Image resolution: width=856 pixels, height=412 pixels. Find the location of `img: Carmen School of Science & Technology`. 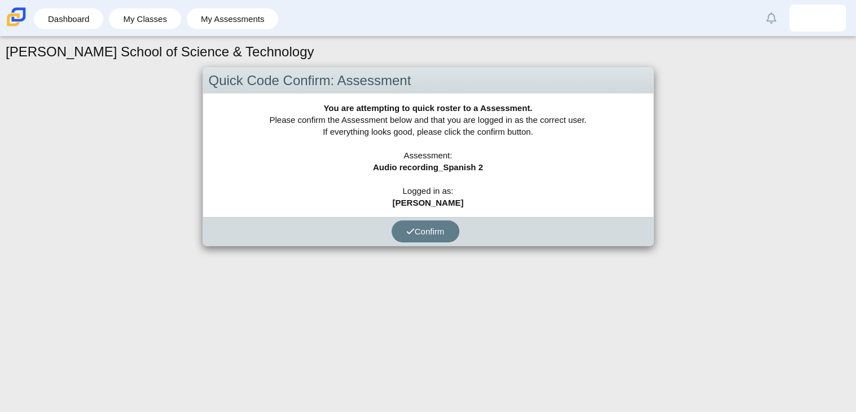

img: Carmen School of Science & Technology is located at coordinates (16, 17).